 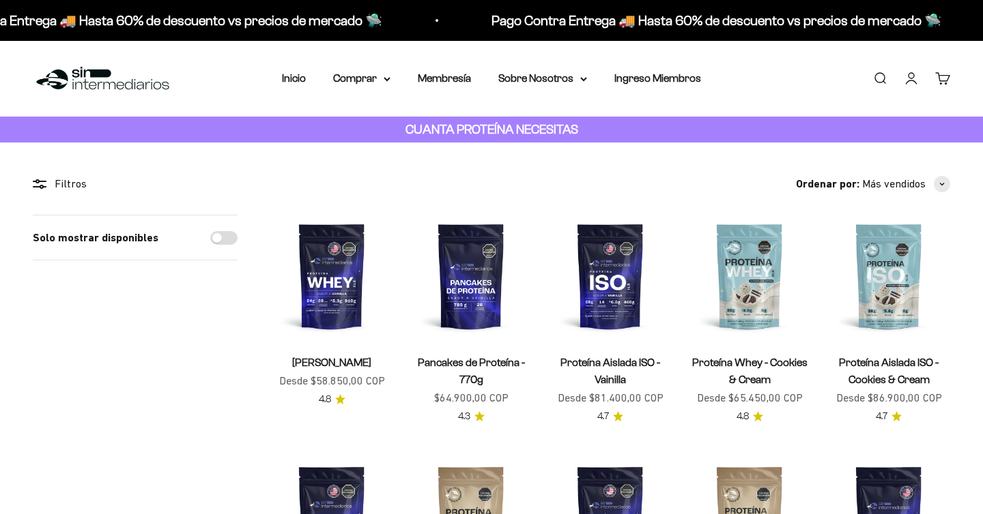 What do you see at coordinates (542, 78) in the screenshot?
I see `summary: Sobre Nosotros` at bounding box center [542, 78].